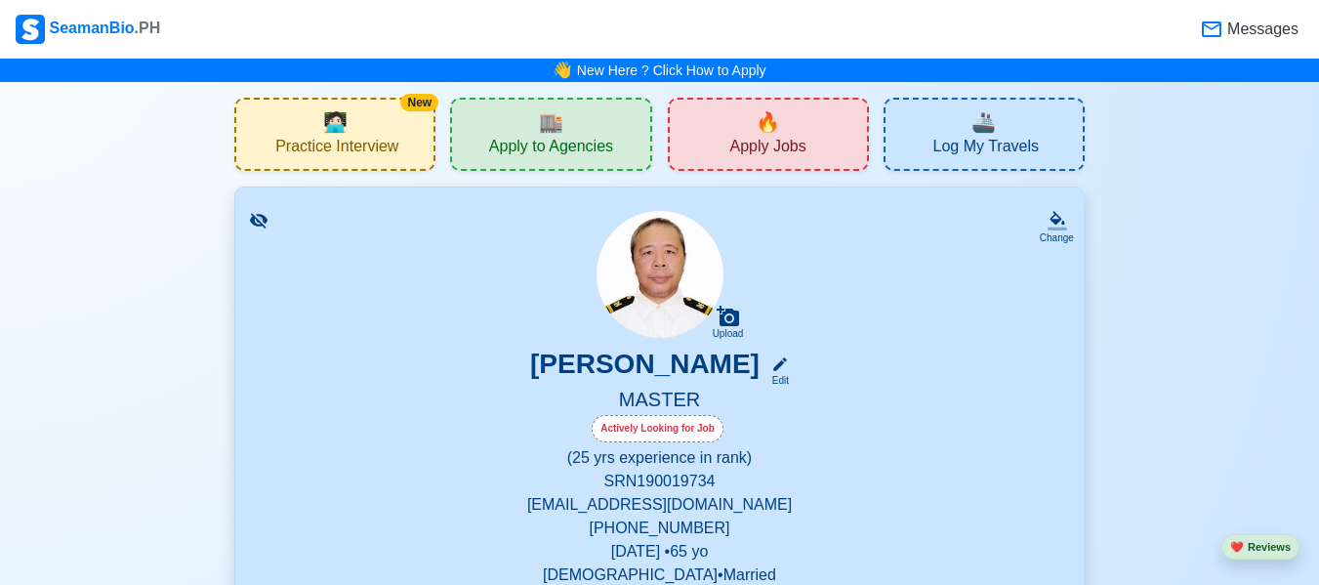 The height and width of the screenshot is (585, 1319). What do you see at coordinates (659, 481) in the screenshot?
I see `p: SRN 190019734` at bounding box center [659, 481].